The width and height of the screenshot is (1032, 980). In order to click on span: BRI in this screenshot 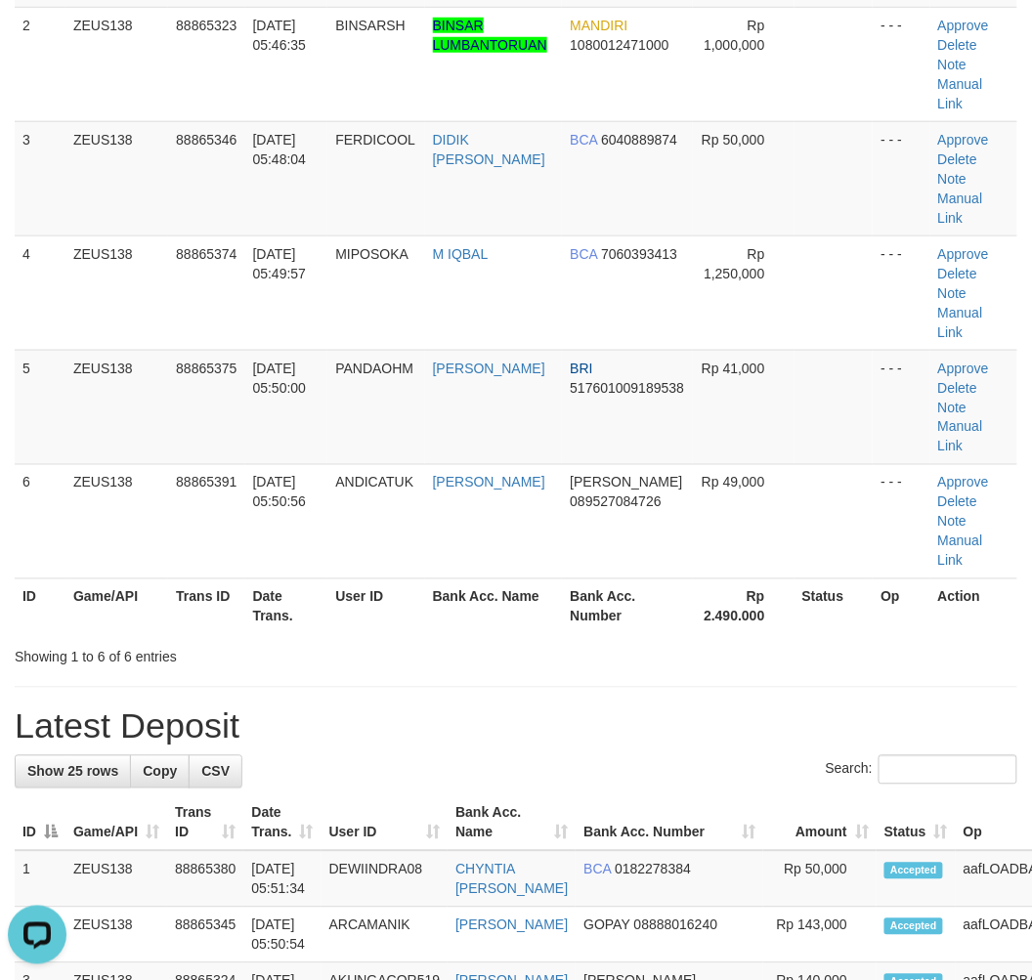, I will do `click(580, 368)`.